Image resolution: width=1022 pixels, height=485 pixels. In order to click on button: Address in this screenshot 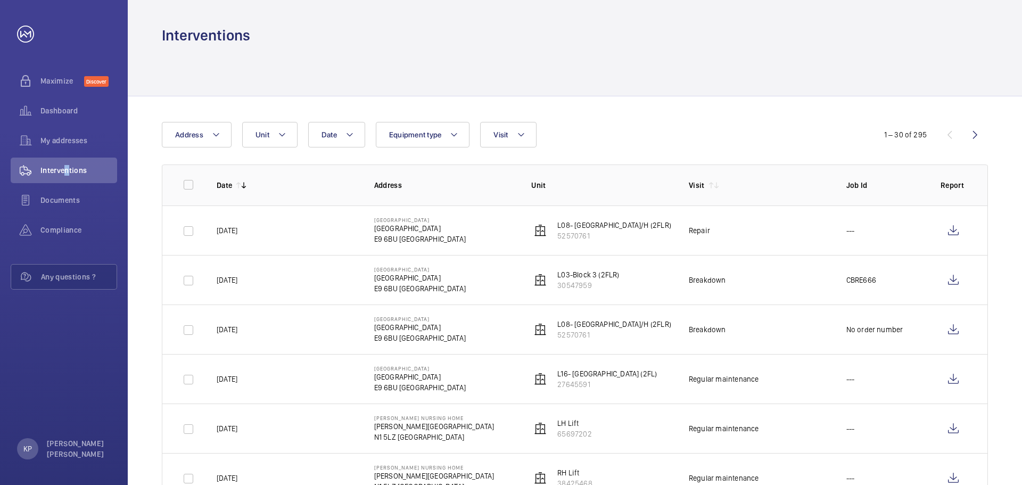, I will do `click(196, 135)`.